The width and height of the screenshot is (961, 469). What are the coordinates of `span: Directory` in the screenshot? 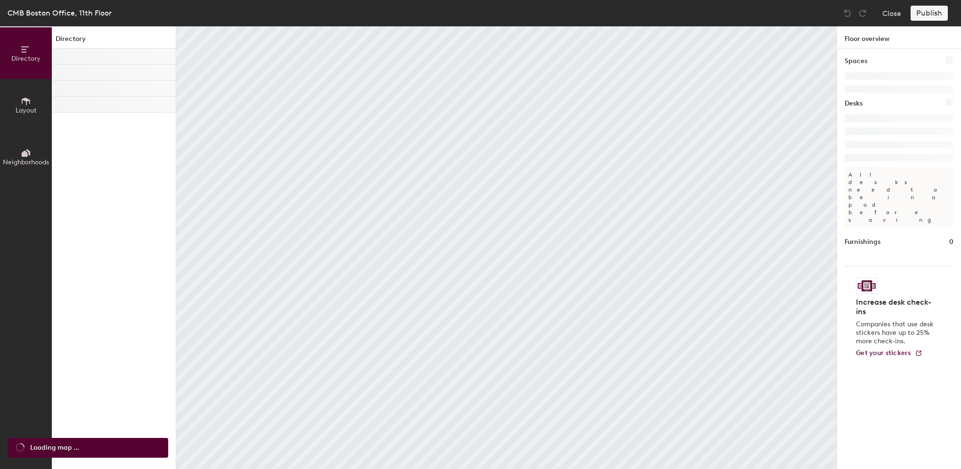 It's located at (26, 58).